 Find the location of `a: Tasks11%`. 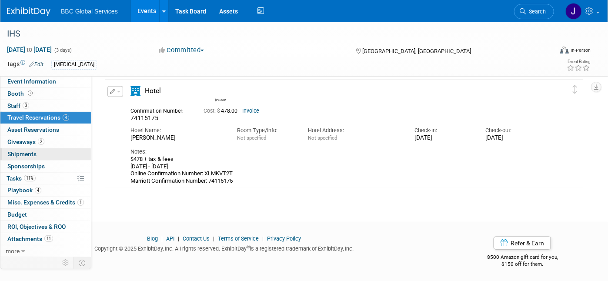

a: Tasks11% is located at coordinates (46, 178).